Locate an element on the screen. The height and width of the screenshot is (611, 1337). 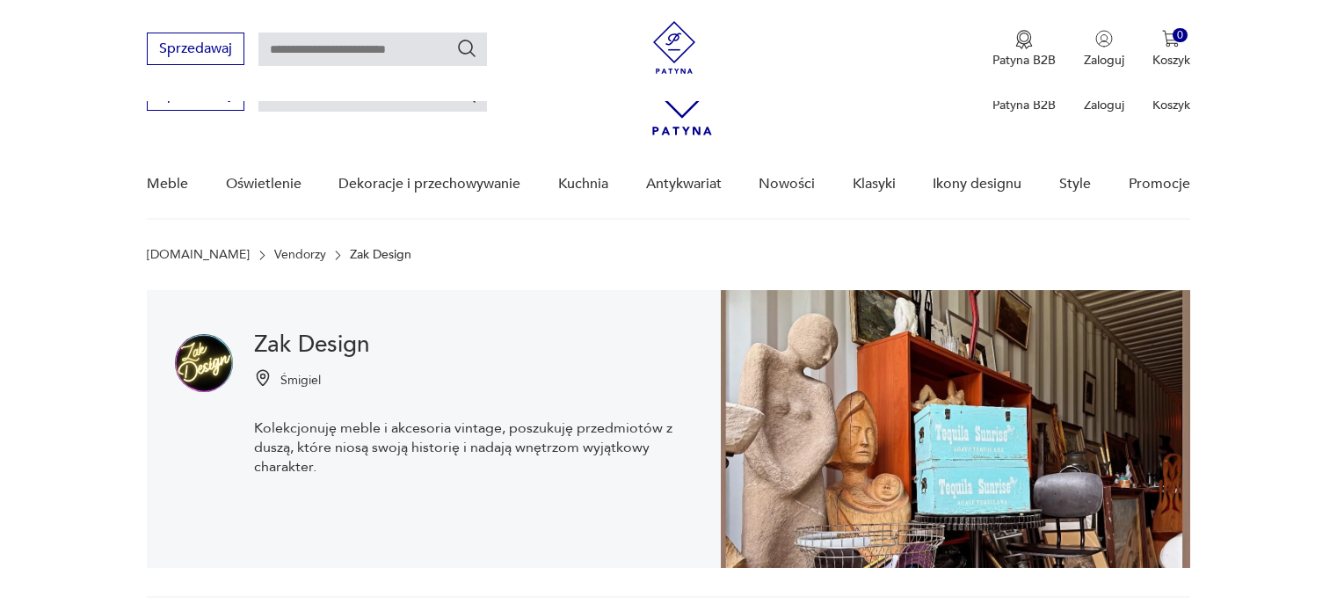
a: Style is located at coordinates (1075, 184).